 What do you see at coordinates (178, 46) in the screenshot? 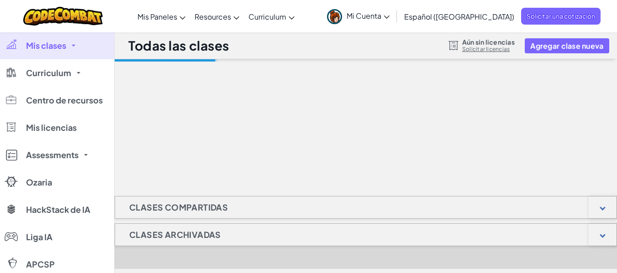
I see `h1: Todas las clases` at bounding box center [178, 46].